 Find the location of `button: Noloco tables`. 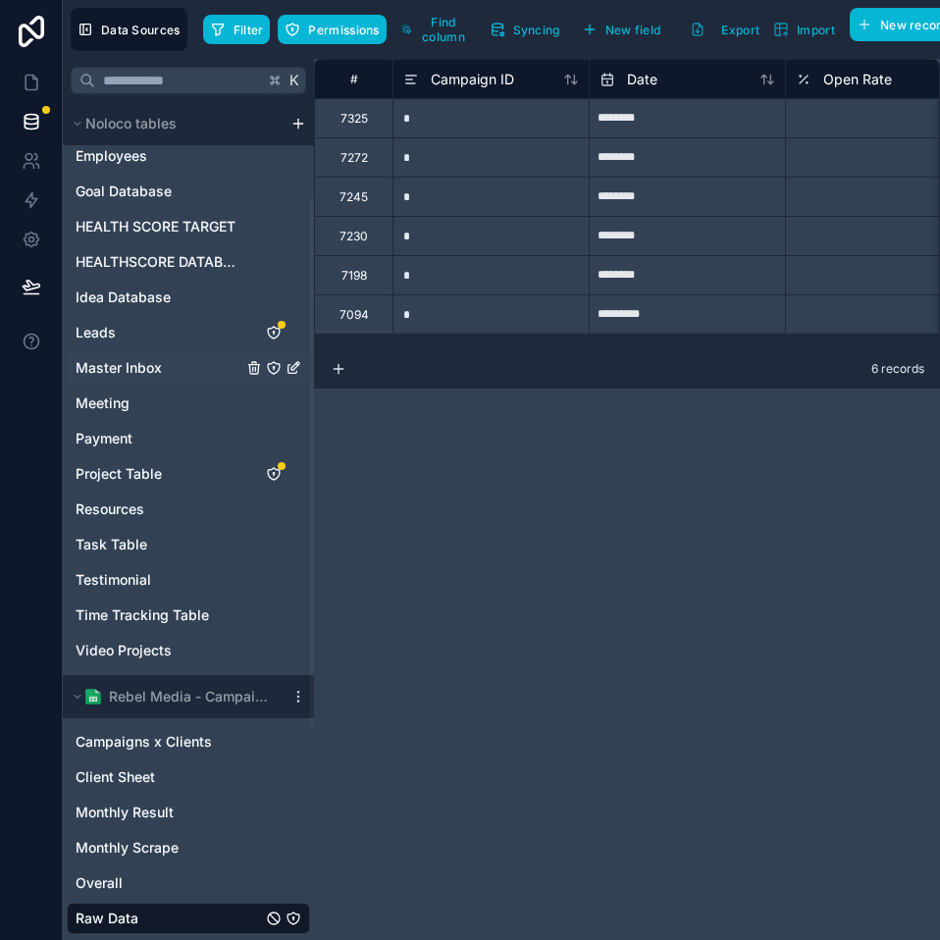

button: Noloco tables is located at coordinates (175, 124).